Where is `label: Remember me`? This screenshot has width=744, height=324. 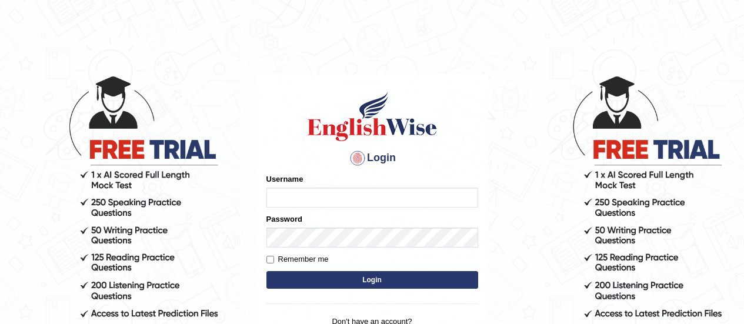
label: Remember me is located at coordinates (297, 259).